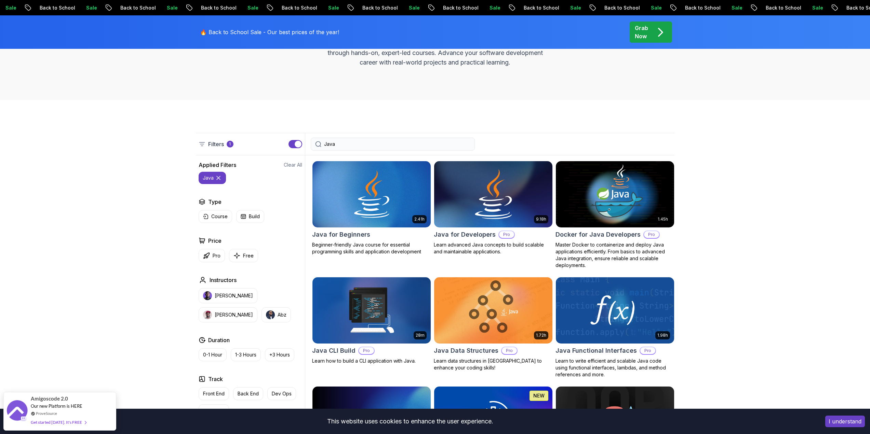 This screenshot has height=434, width=870. What do you see at coordinates (641, 32) in the screenshot?
I see `p: Grab Now` at bounding box center [641, 32].